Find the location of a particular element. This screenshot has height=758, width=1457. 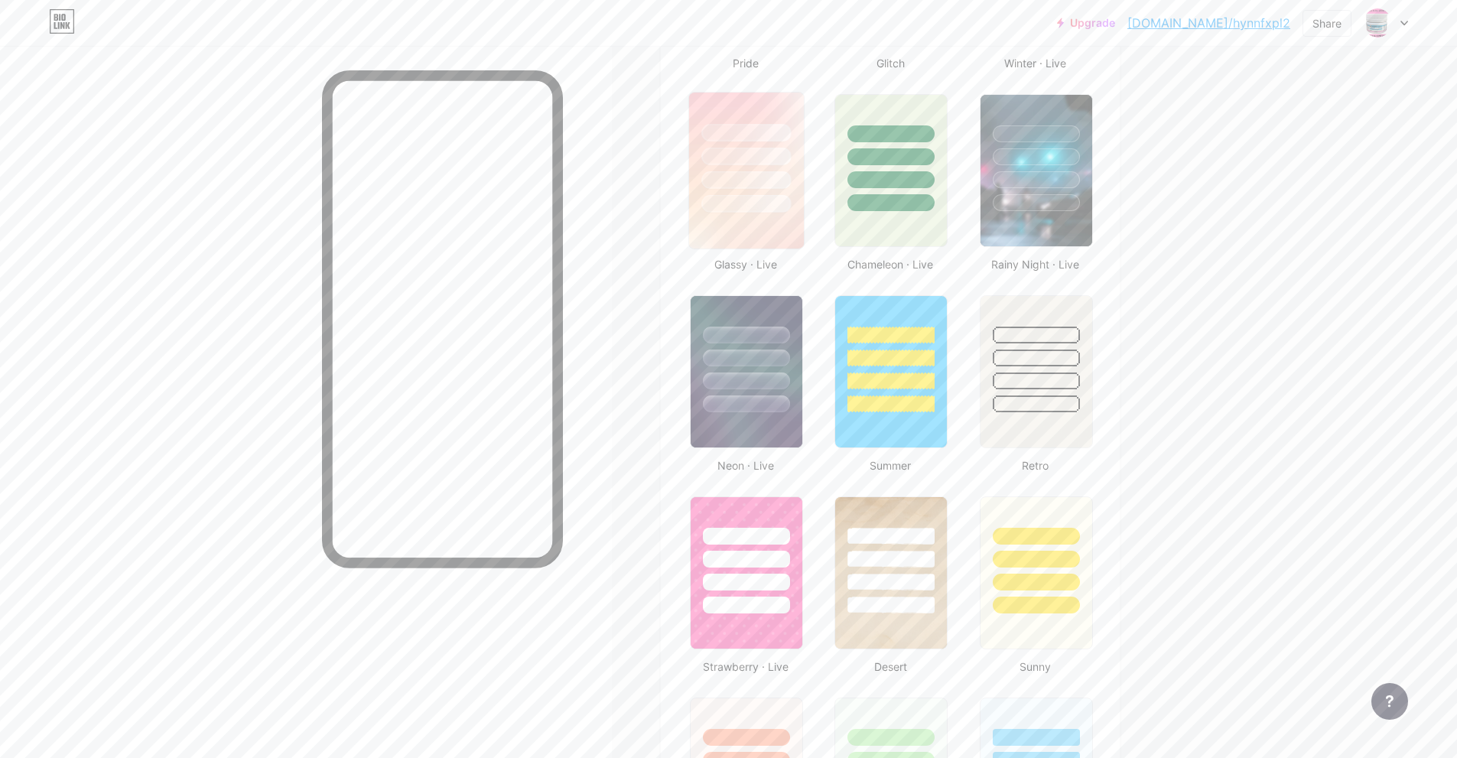

div: Rainy Night · Live is located at coordinates (1035, 264).